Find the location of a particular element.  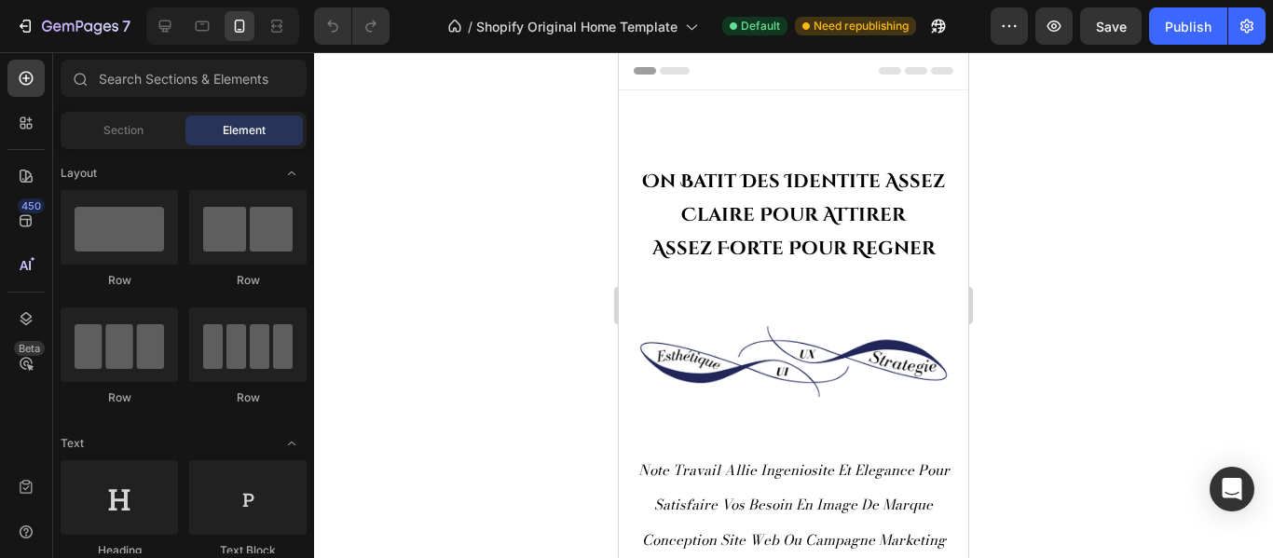

span: Layout is located at coordinates (78, 173).